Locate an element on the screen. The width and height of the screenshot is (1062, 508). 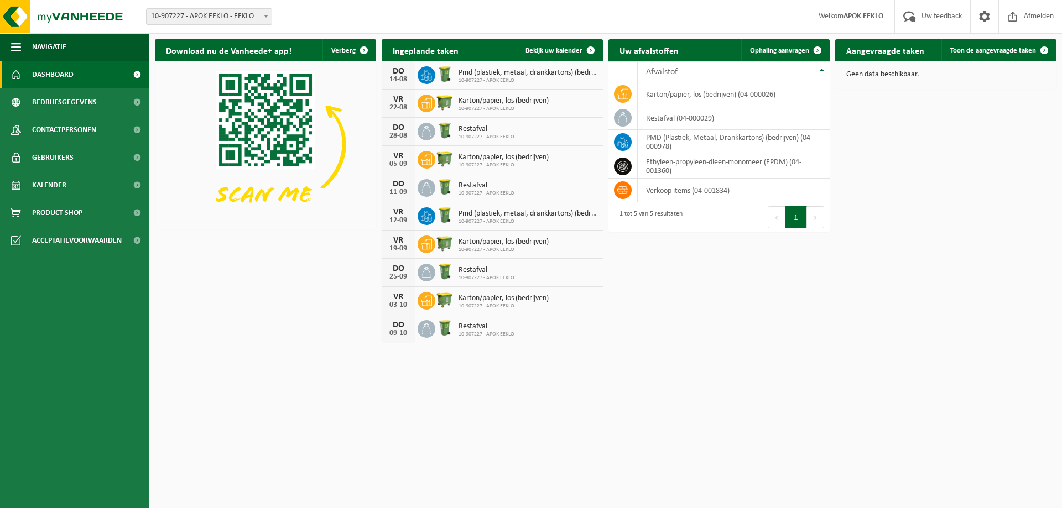
span: Verberg is located at coordinates (344, 50).